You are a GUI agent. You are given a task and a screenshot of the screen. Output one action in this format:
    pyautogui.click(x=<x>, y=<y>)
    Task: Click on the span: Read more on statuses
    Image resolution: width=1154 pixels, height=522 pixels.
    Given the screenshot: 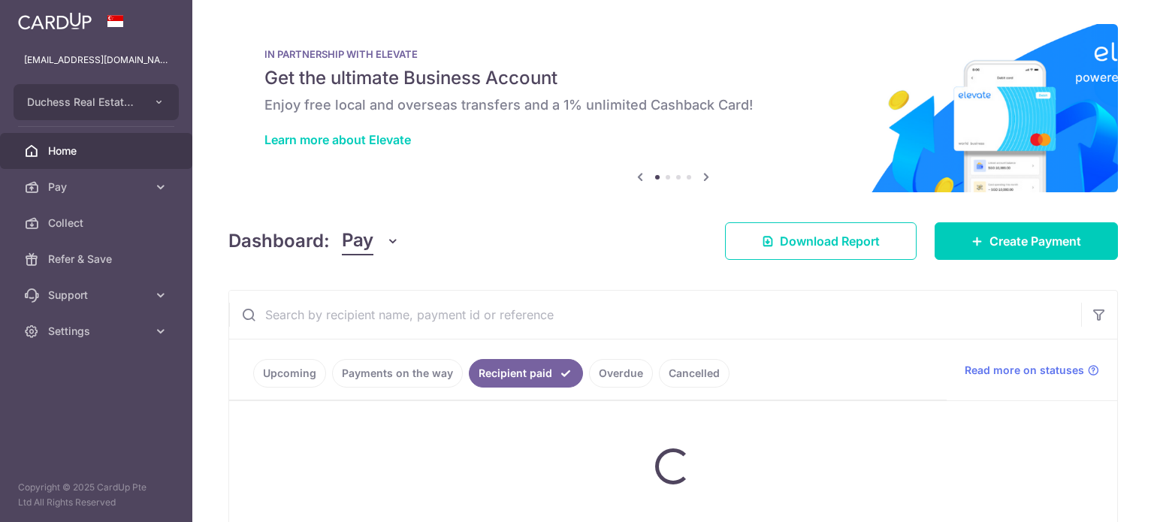 What is the action you would take?
    pyautogui.click(x=1024, y=370)
    